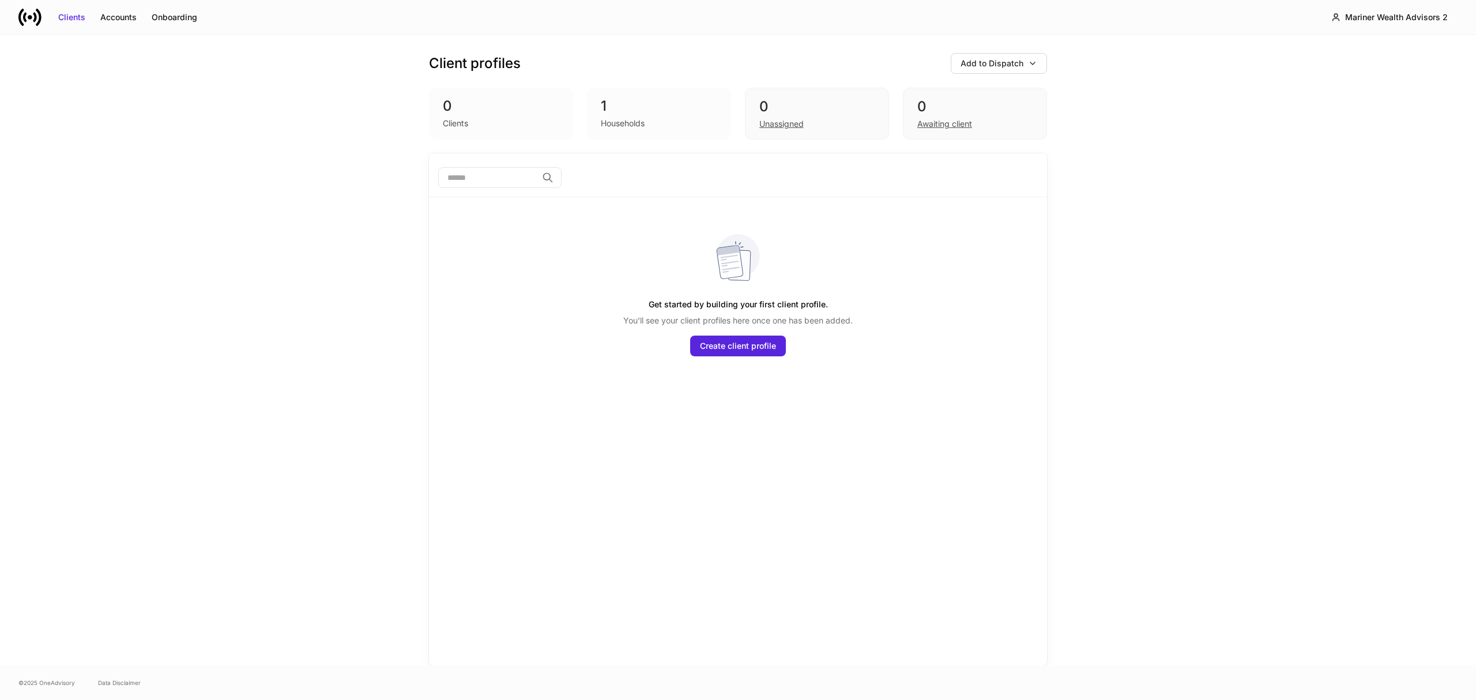 This screenshot has height=700, width=1476. What do you see at coordinates (992, 63) in the screenshot?
I see `div: Add to Dispatch` at bounding box center [992, 63].